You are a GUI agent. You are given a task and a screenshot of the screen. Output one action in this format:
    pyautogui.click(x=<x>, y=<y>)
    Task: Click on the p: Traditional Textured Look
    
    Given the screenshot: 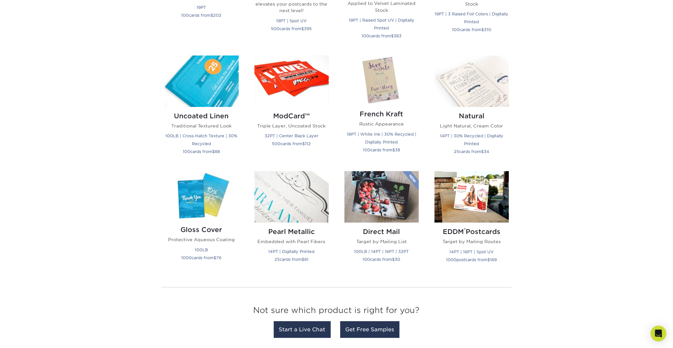 What is the action you would take?
    pyautogui.click(x=201, y=126)
    